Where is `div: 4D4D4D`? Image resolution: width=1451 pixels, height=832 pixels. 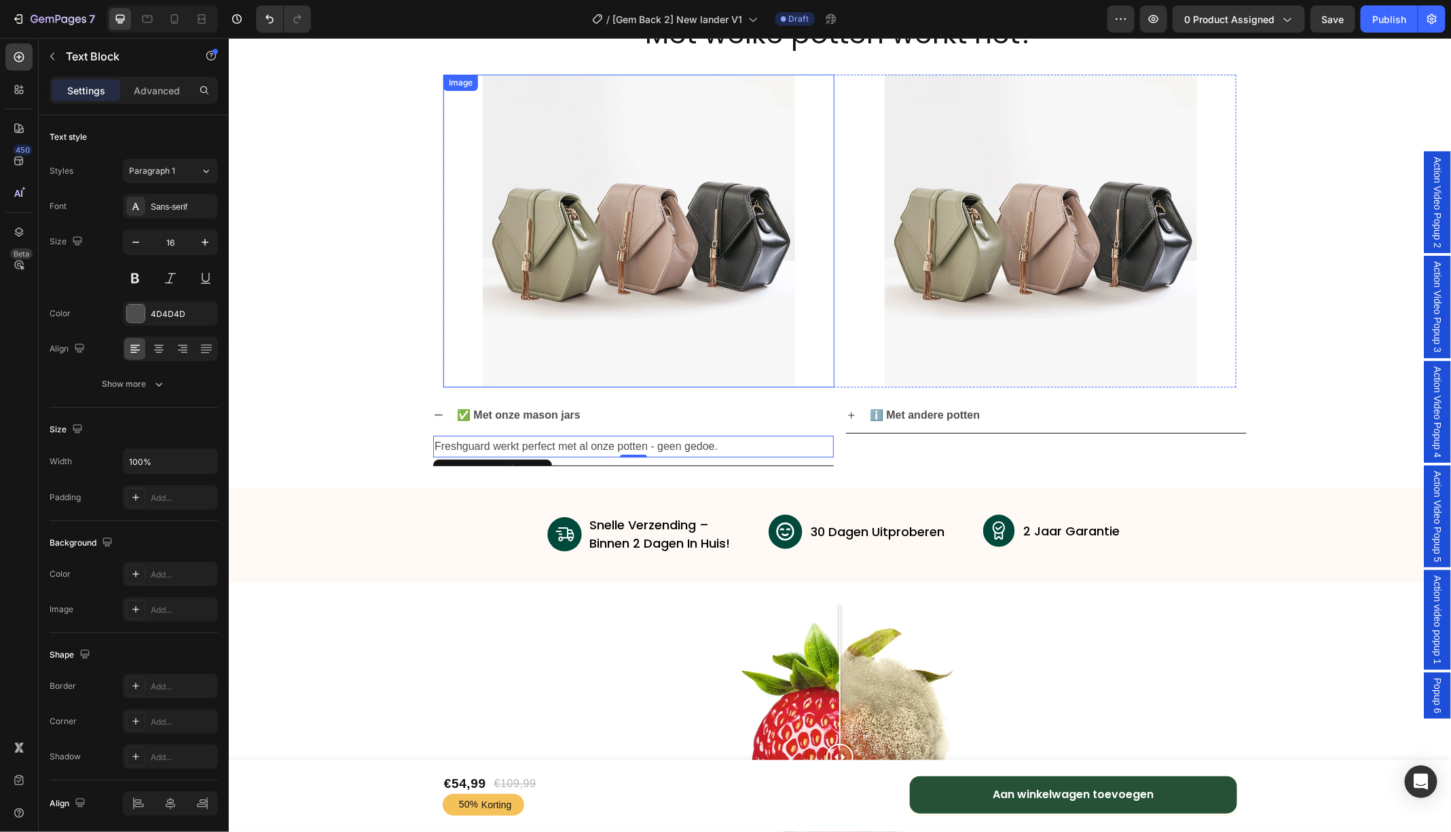 div: 4D4D4D is located at coordinates (183, 314).